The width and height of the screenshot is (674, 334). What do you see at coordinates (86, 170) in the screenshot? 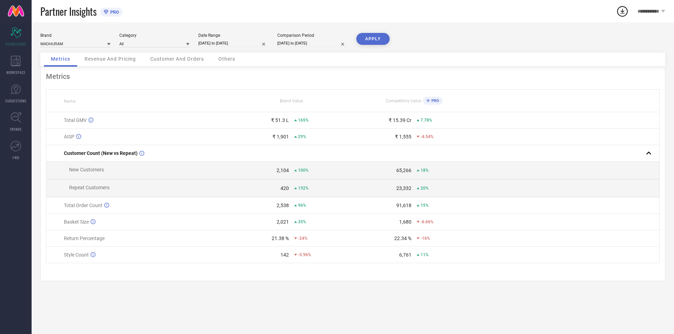
I see `span: New Customers` at bounding box center [86, 170].